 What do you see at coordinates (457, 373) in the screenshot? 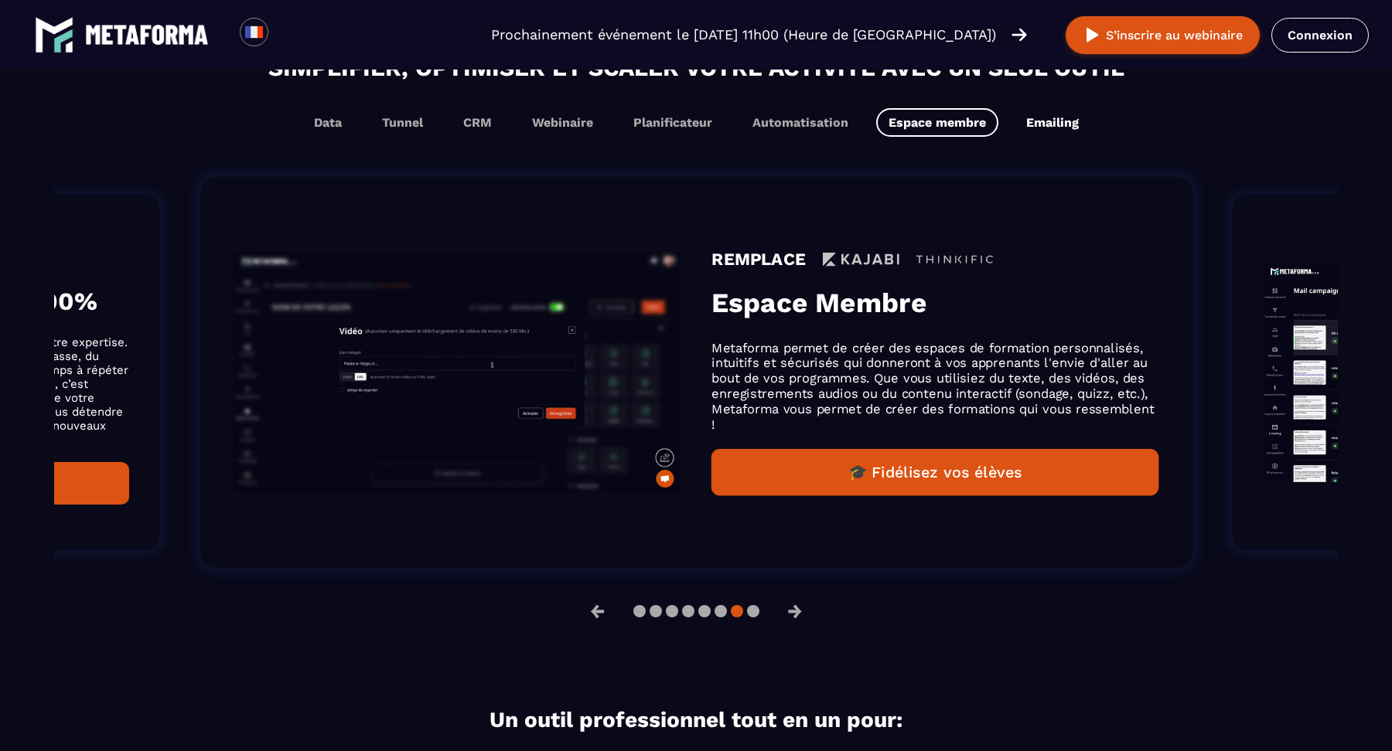
I see `img: gif` at bounding box center [457, 373].